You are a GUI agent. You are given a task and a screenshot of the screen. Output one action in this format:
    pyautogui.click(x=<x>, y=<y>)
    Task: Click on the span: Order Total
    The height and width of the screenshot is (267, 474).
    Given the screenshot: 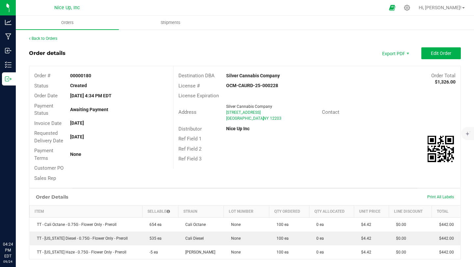 What is the action you would take?
    pyautogui.click(x=443, y=76)
    